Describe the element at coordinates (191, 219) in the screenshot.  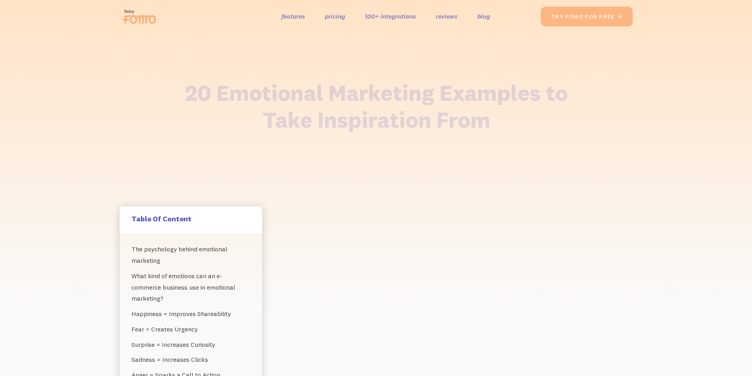
I see `h5: Table Of Content` at that location.